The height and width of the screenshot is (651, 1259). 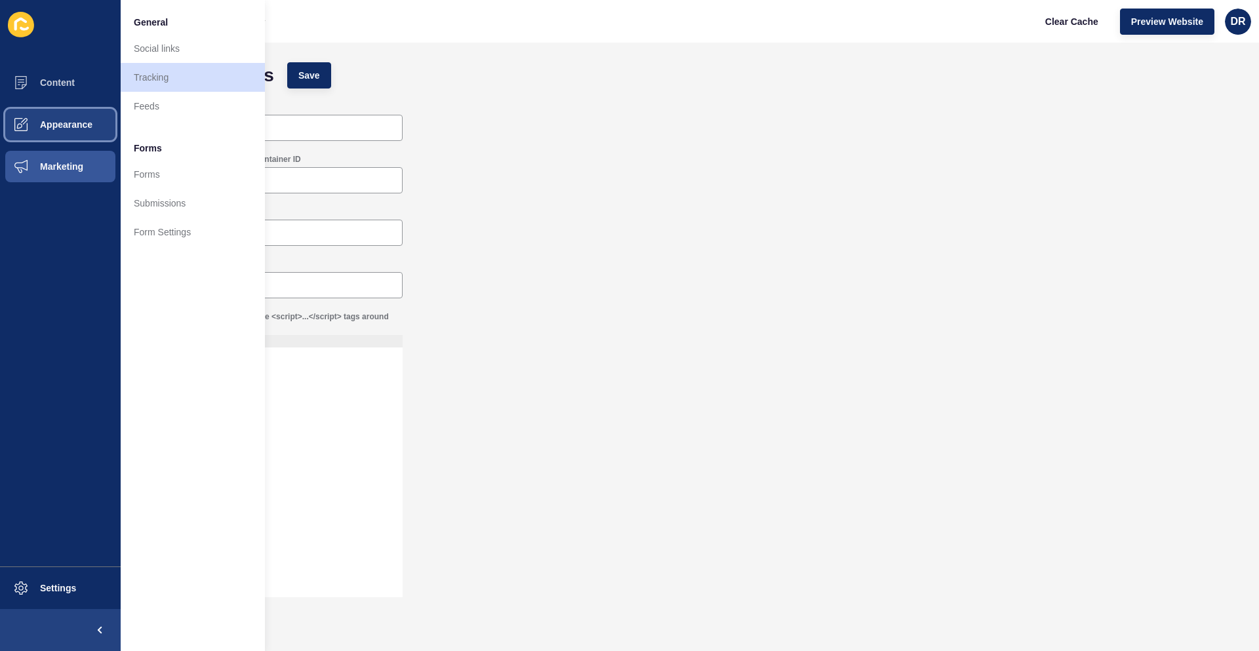 What do you see at coordinates (193, 106) in the screenshot?
I see `a: Feeds` at bounding box center [193, 106].